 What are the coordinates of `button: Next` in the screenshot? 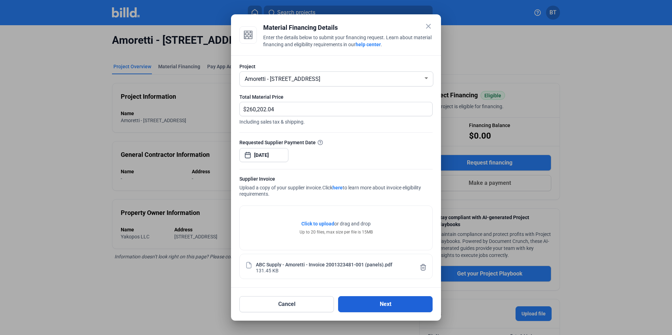 It's located at (385, 304).